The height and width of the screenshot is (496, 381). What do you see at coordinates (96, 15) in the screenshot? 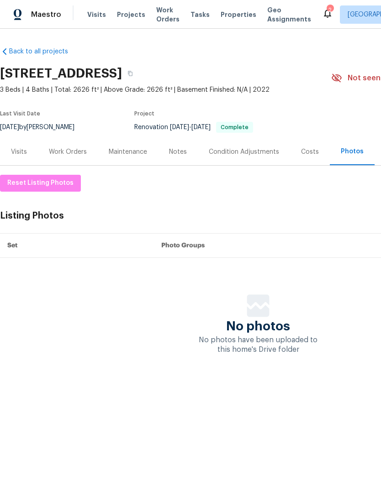
I see `span: Visits` at bounding box center [96, 15].